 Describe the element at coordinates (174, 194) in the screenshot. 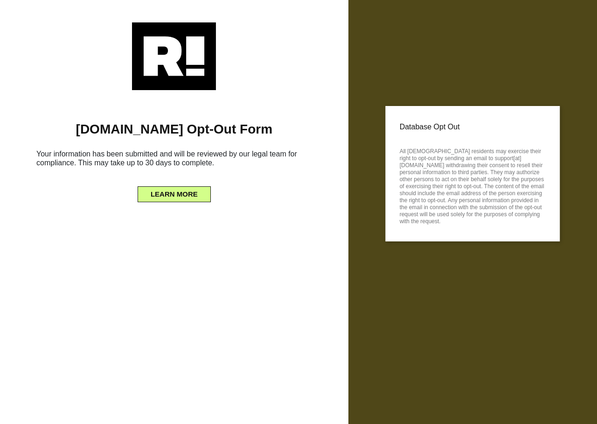

I see `button: LEARN MORE` at that location.